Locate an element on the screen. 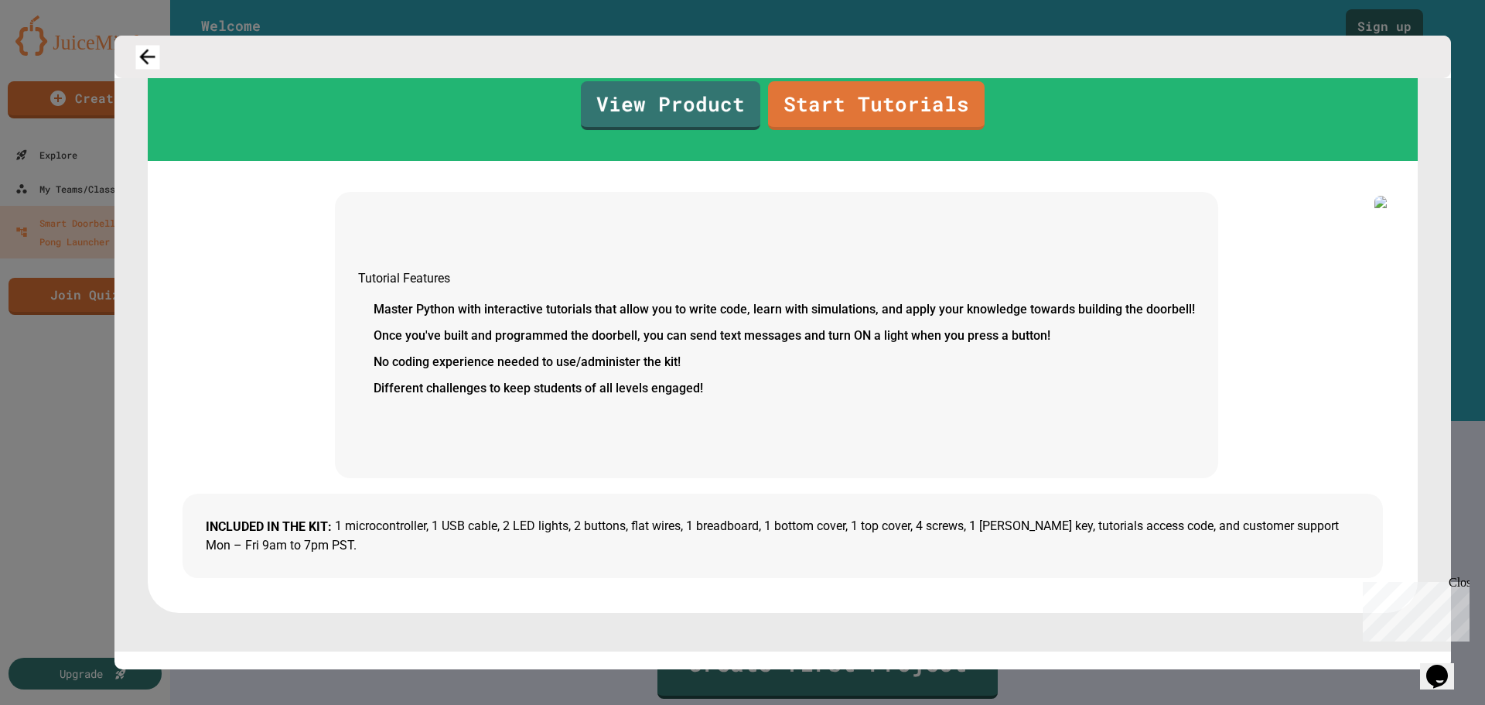 This screenshot has height=705, width=1485. a: View Product is located at coordinates (671, 105).